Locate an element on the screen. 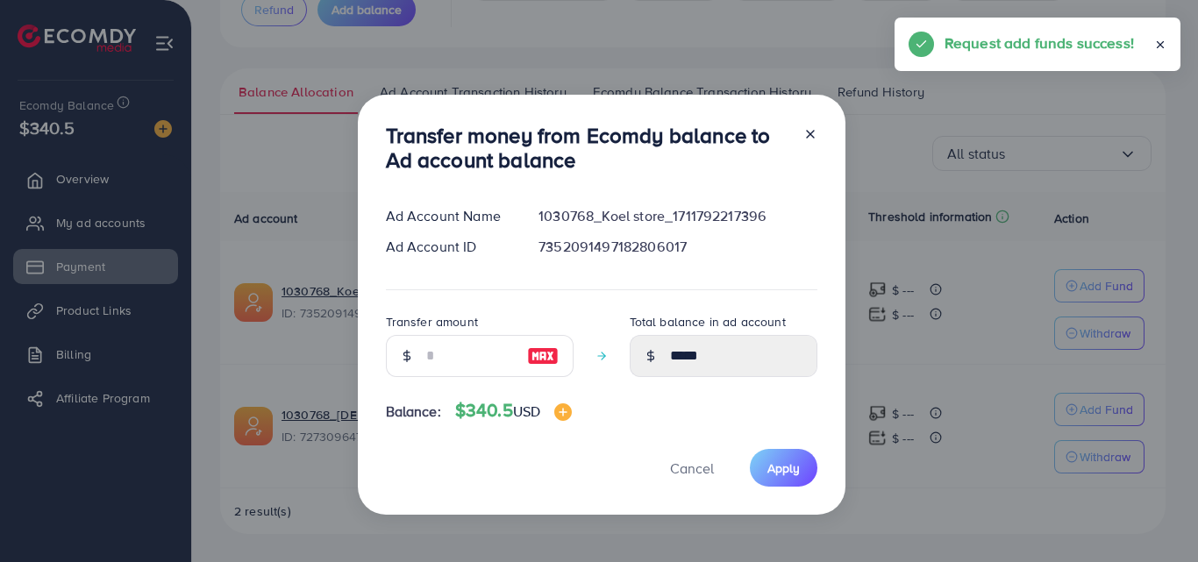  h4: $340.5 is located at coordinates (513, 410).